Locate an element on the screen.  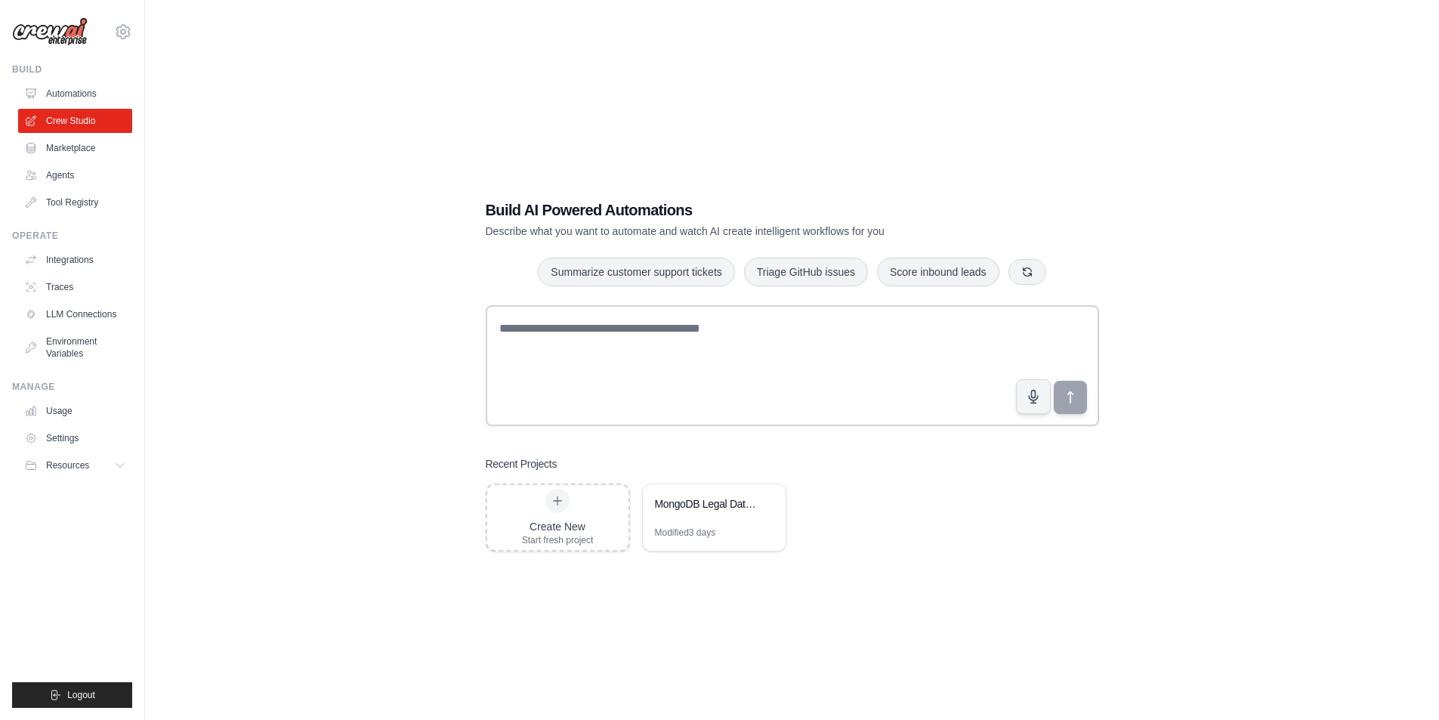
button: Score inbound leads is located at coordinates (938, 272).